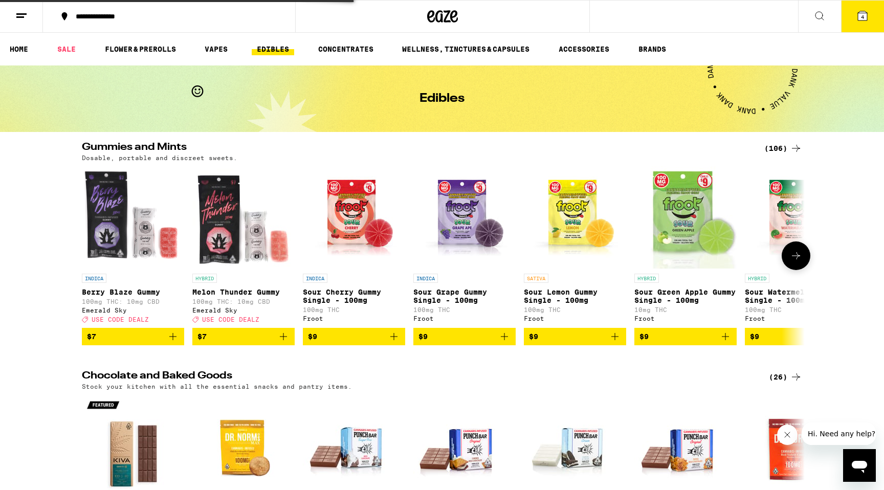 Image resolution: width=884 pixels, height=490 pixels. What do you see at coordinates (140, 49) in the screenshot?
I see `a: FLOWER & PREROLLS` at bounding box center [140, 49].